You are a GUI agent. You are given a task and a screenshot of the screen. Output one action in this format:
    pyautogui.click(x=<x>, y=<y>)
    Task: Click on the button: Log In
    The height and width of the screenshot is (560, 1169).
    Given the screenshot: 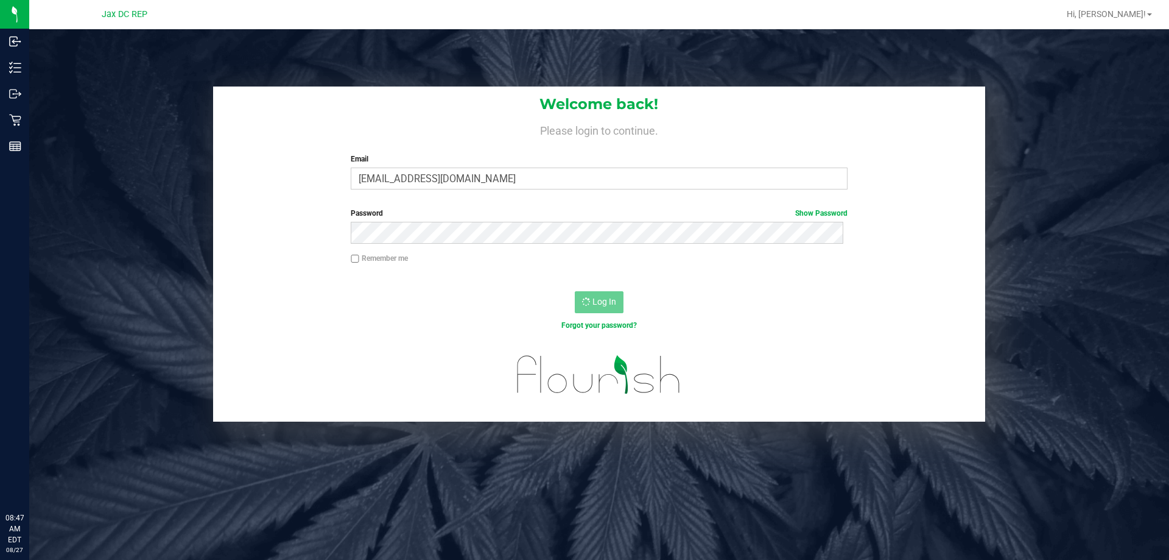 What is the action you would take?
    pyautogui.click(x=599, y=302)
    